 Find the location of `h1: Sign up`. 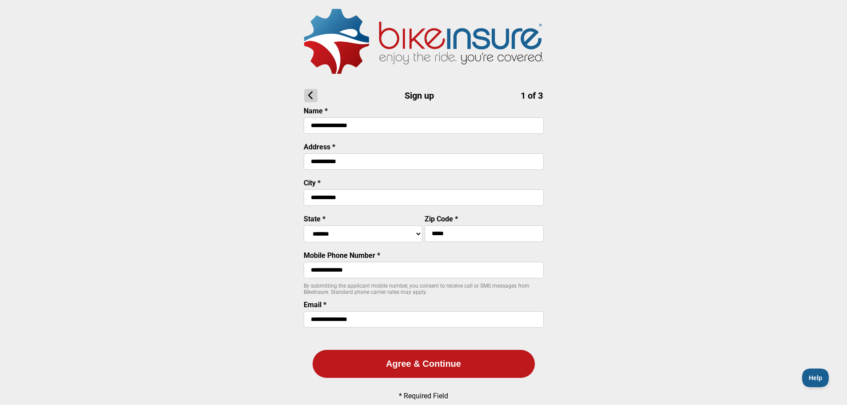

h1: Sign up is located at coordinates (423, 96).